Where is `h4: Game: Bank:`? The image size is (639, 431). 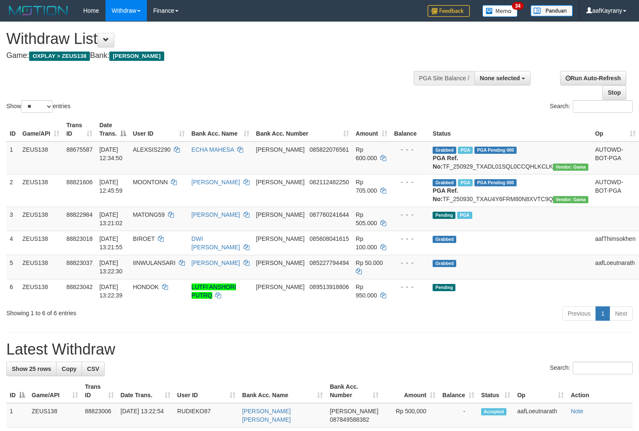 h4: Game: Bank: is located at coordinates (212, 56).